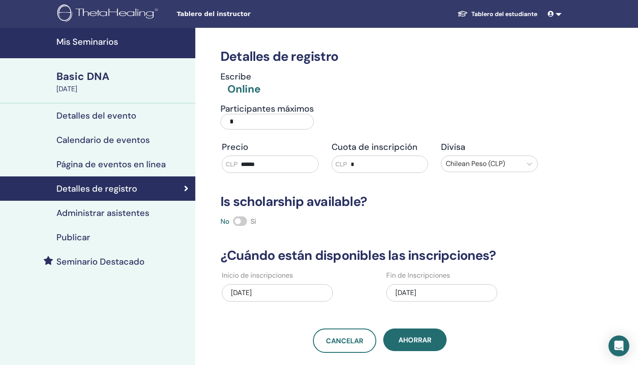  Describe the element at coordinates (103, 140) in the screenshot. I see `h4: Calendario de eventos` at that location.